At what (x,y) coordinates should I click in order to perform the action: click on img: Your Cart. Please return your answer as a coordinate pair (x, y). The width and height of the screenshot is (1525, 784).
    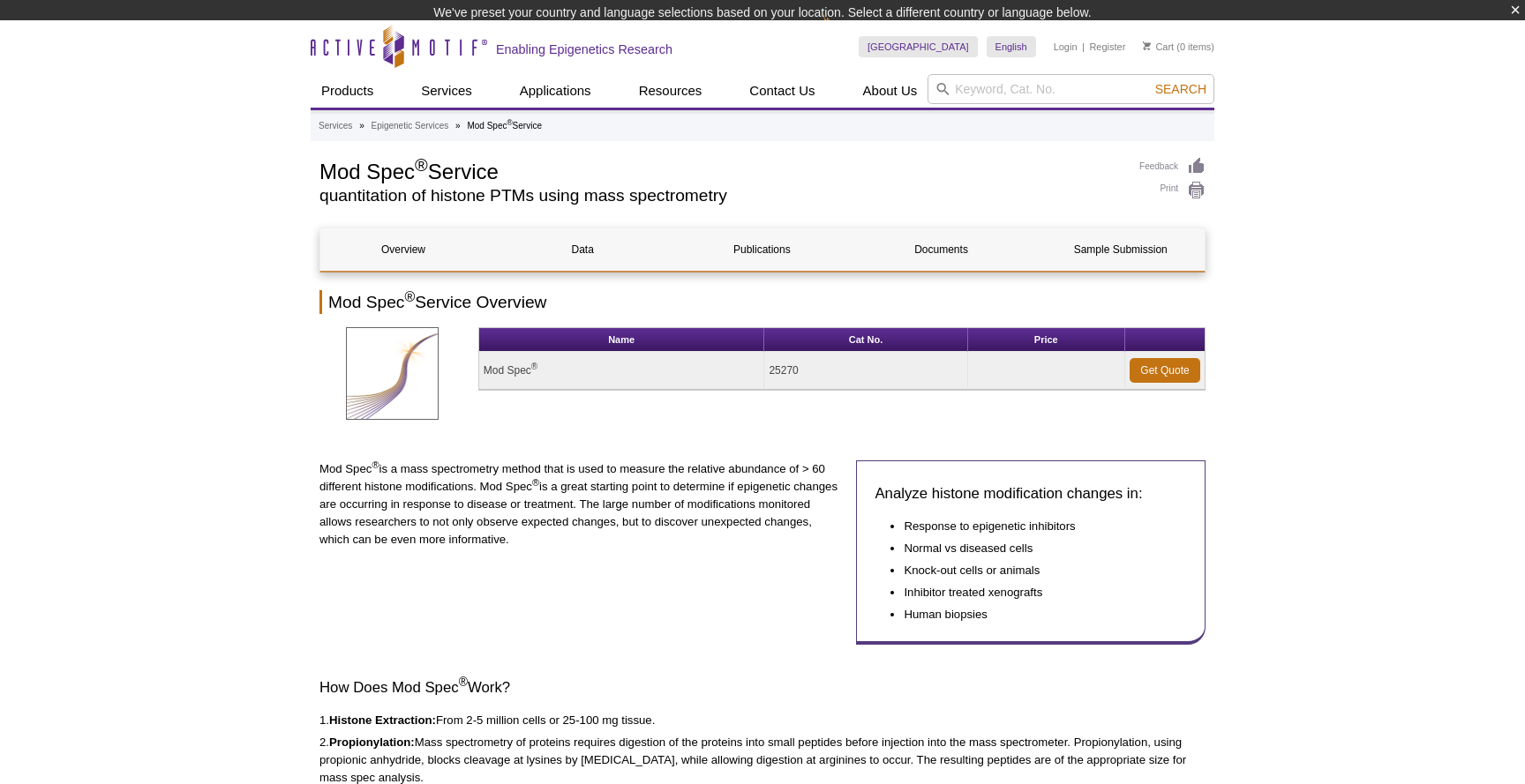
    Looking at the image, I should click on (1146, 45).